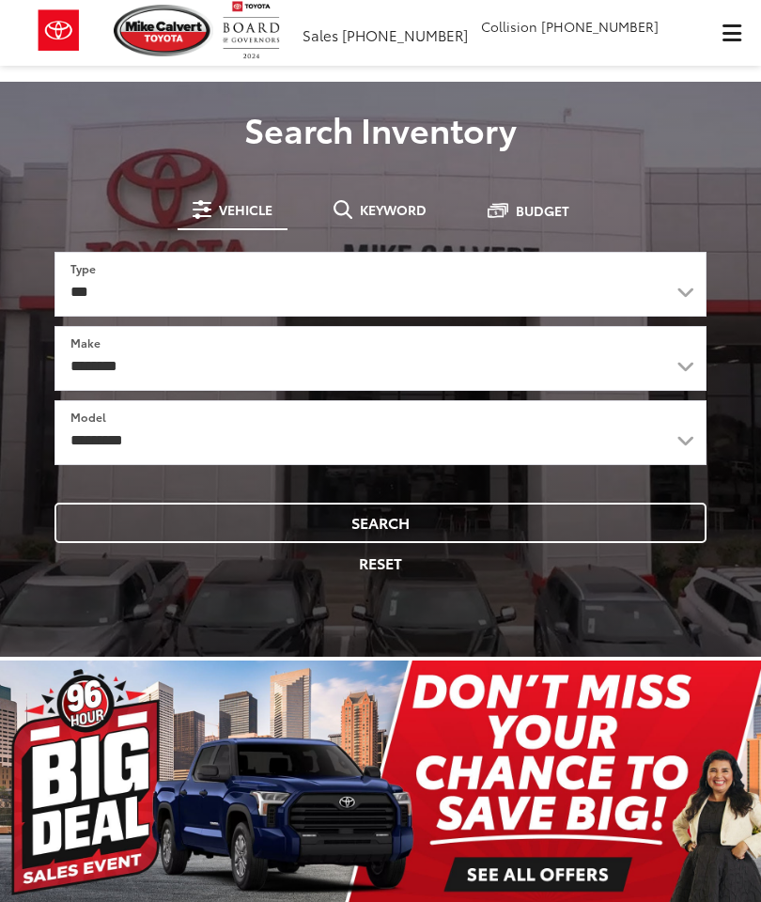 This screenshot has width=761, height=902. I want to click on img: Mike Calvert Toyota, so click(163, 30).